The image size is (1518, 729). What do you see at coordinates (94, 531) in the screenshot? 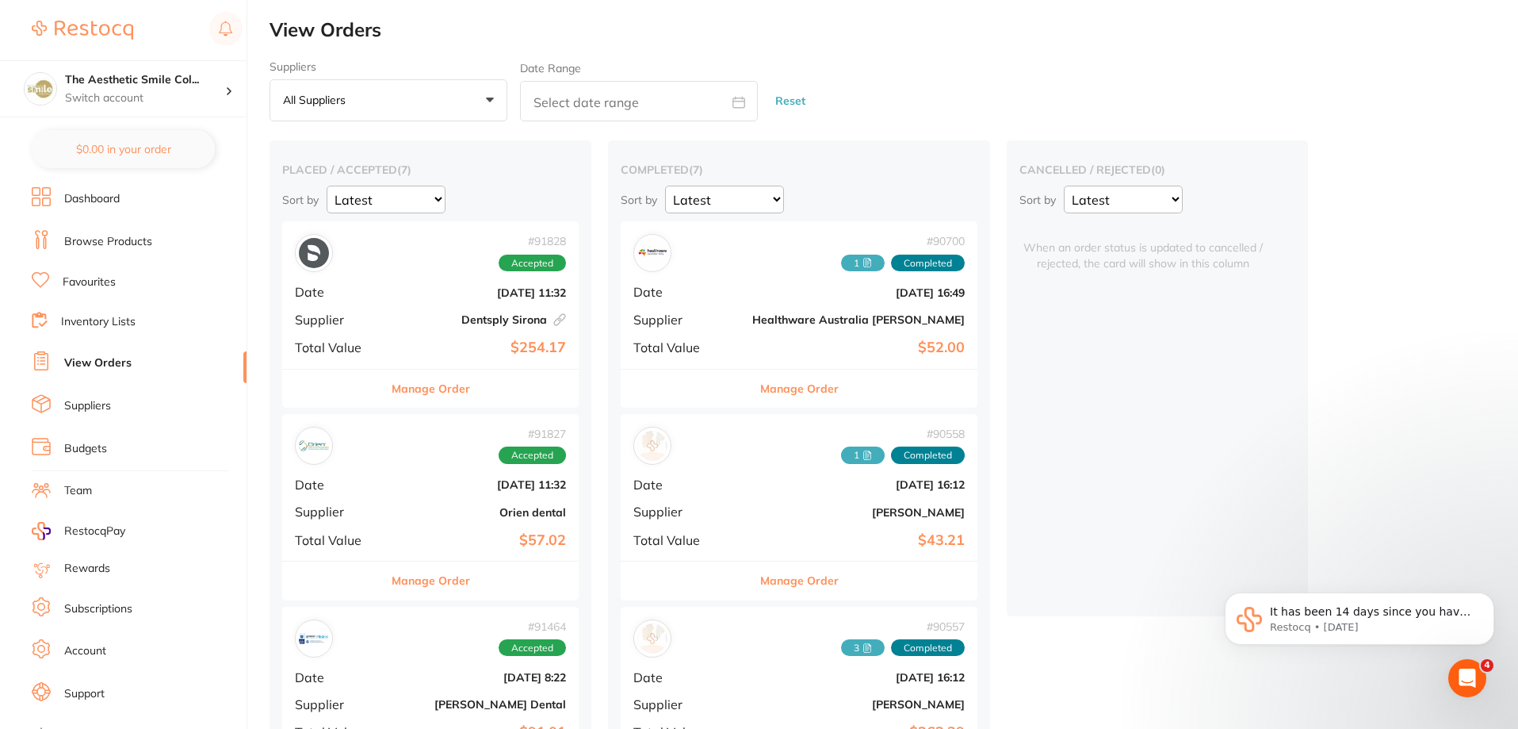
I see `span: RestocqPay` at bounding box center [94, 531].